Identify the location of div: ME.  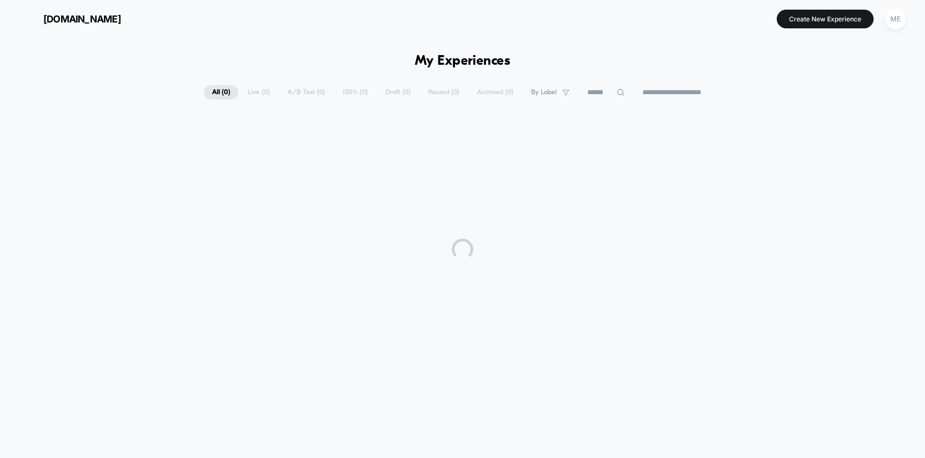
(895, 19).